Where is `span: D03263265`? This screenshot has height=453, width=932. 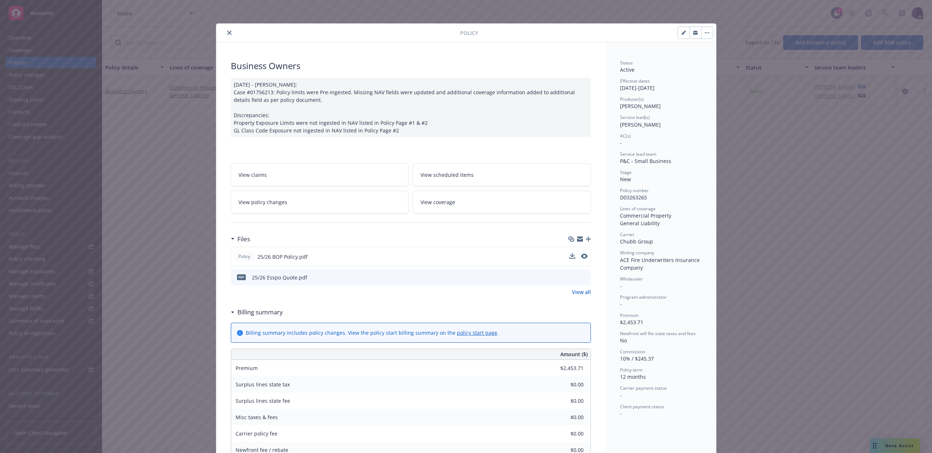 span: D03263265 is located at coordinates (633, 197).